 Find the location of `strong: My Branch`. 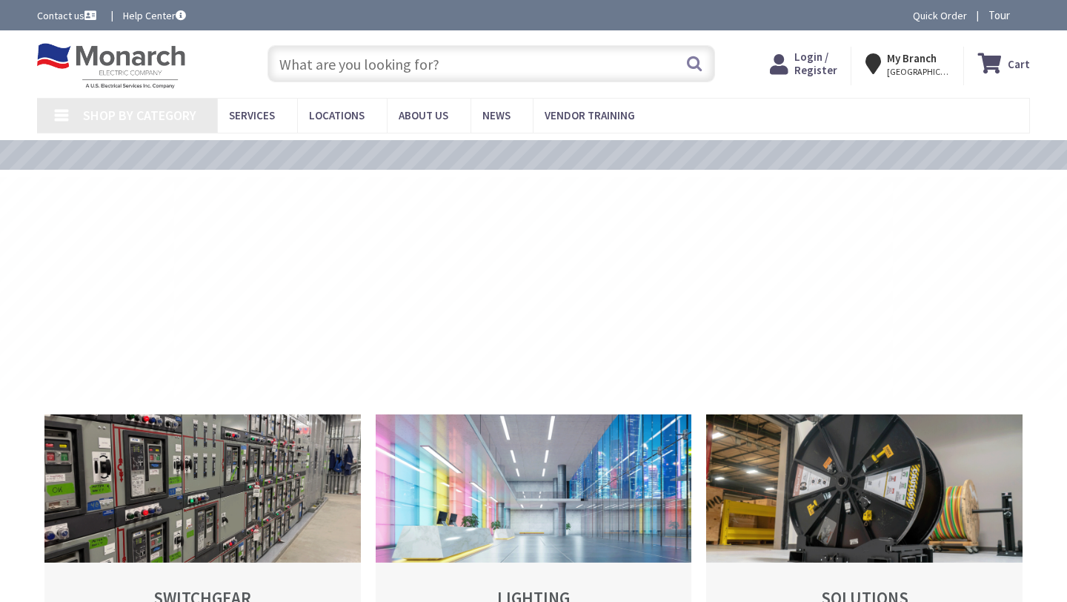

strong: My Branch is located at coordinates (912, 58).